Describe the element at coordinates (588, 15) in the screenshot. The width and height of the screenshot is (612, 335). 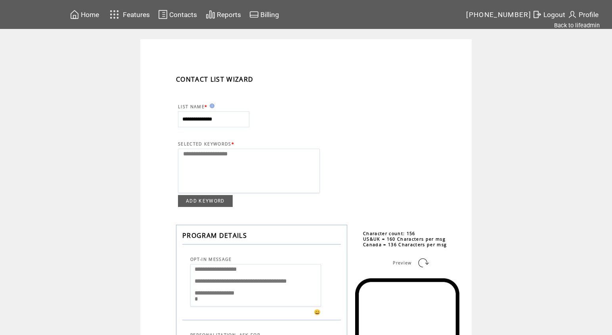
I see `span: Profile` at that location.